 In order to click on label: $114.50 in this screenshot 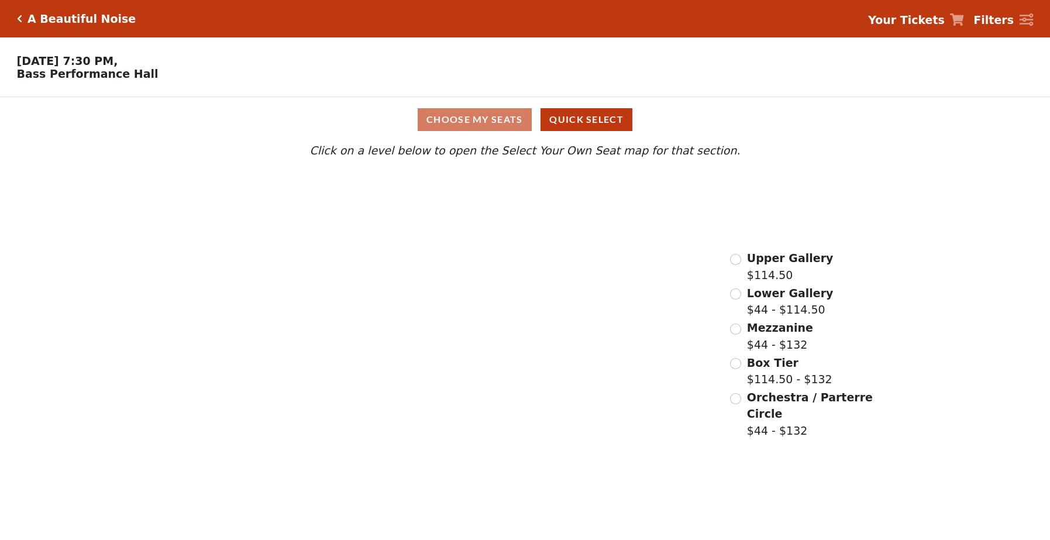, I will do `click(790, 266)`.